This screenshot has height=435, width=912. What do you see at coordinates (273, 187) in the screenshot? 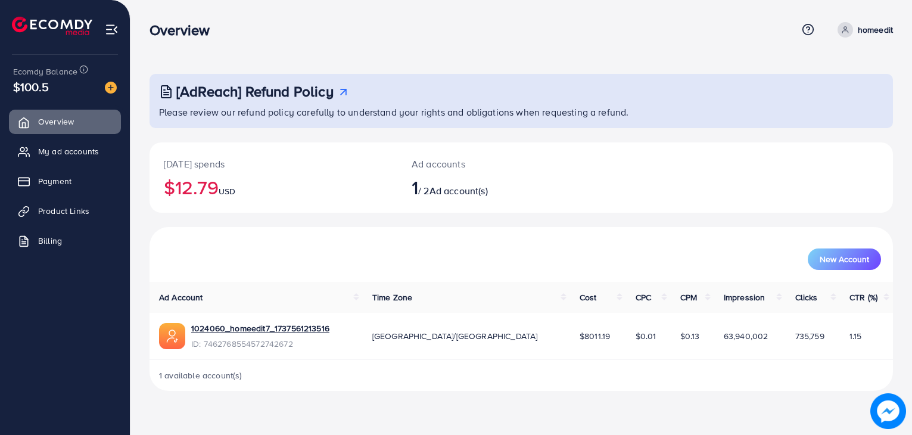
I see `h2: $12.79` at bounding box center [273, 187].